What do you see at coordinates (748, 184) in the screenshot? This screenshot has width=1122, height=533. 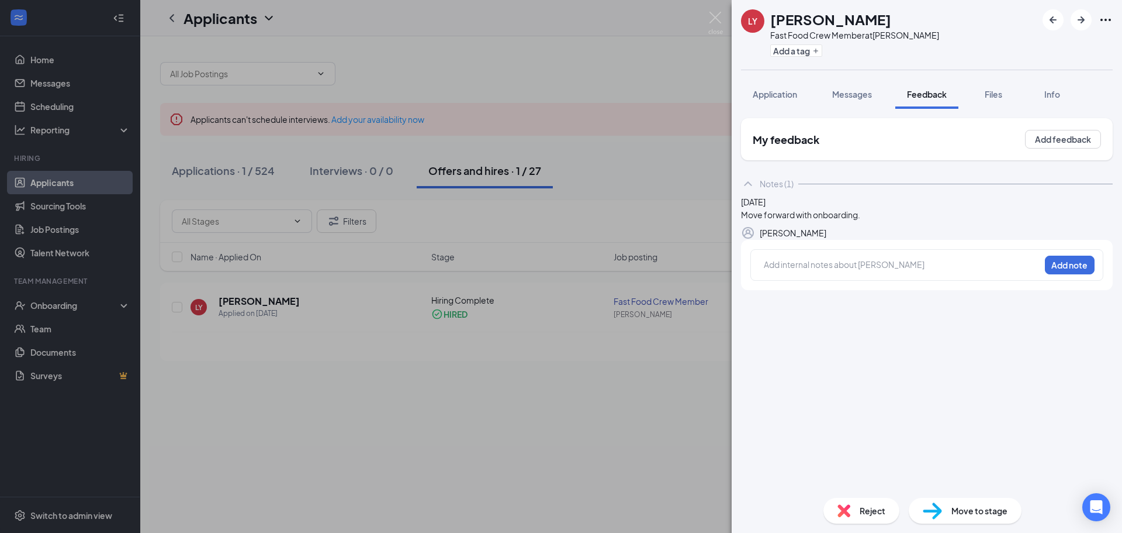 I see `svg: ChevronUp` at bounding box center [748, 184].